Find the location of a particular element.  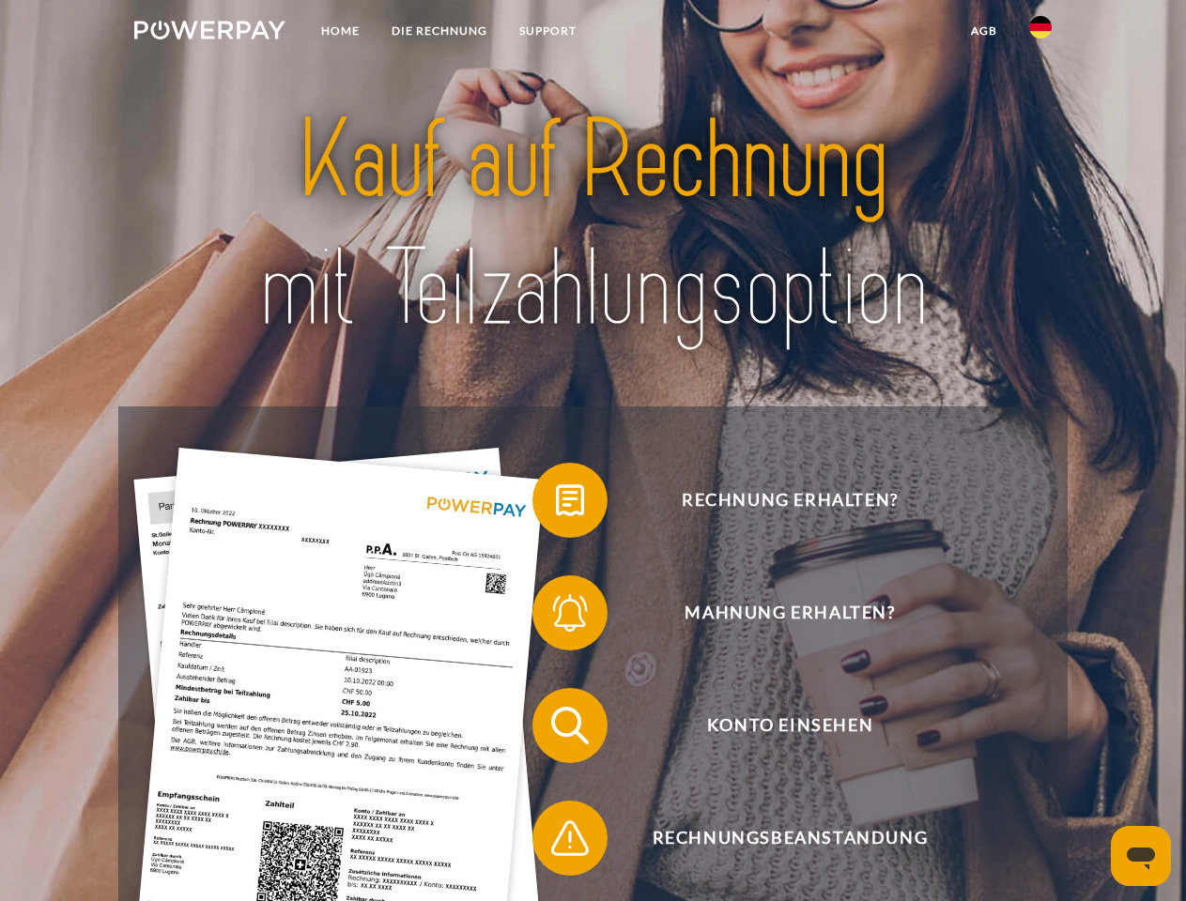

button: Rechnungsbeanstandung is located at coordinates (777, 839).